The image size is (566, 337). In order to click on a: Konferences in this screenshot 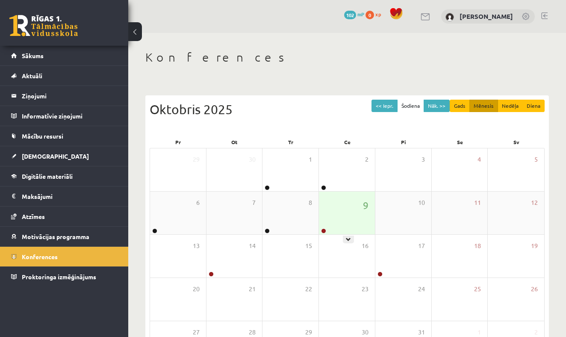, I will do `click(64, 257)`.